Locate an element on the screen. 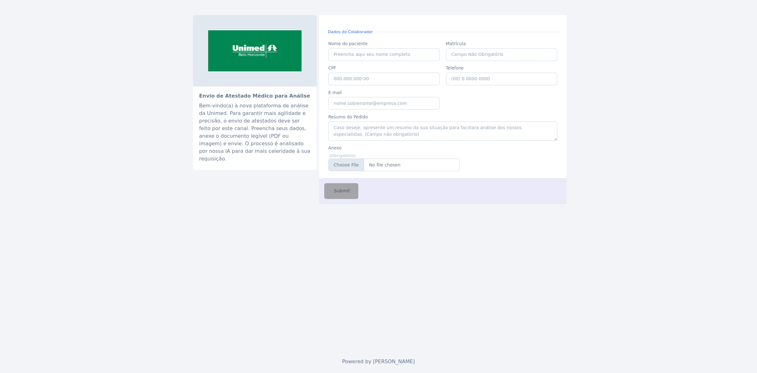 The width and height of the screenshot is (757, 373). small: Dados do Colaborador is located at coordinates (350, 32).